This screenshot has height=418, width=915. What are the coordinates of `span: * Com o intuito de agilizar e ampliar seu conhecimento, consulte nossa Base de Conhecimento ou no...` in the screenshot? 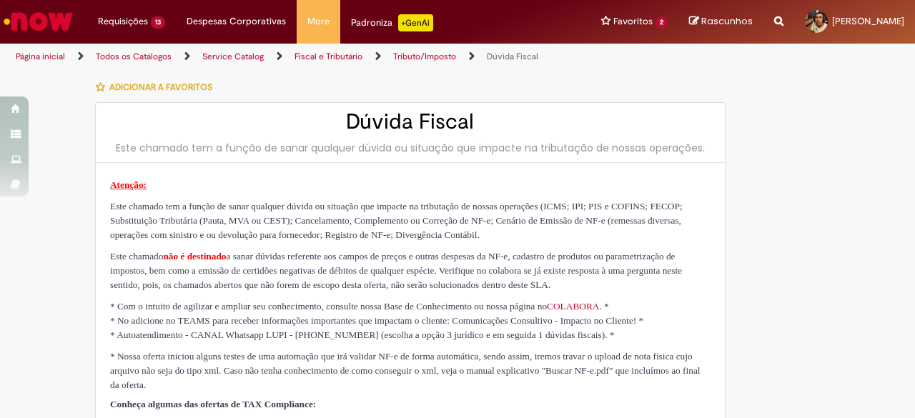 It's located at (360, 306).